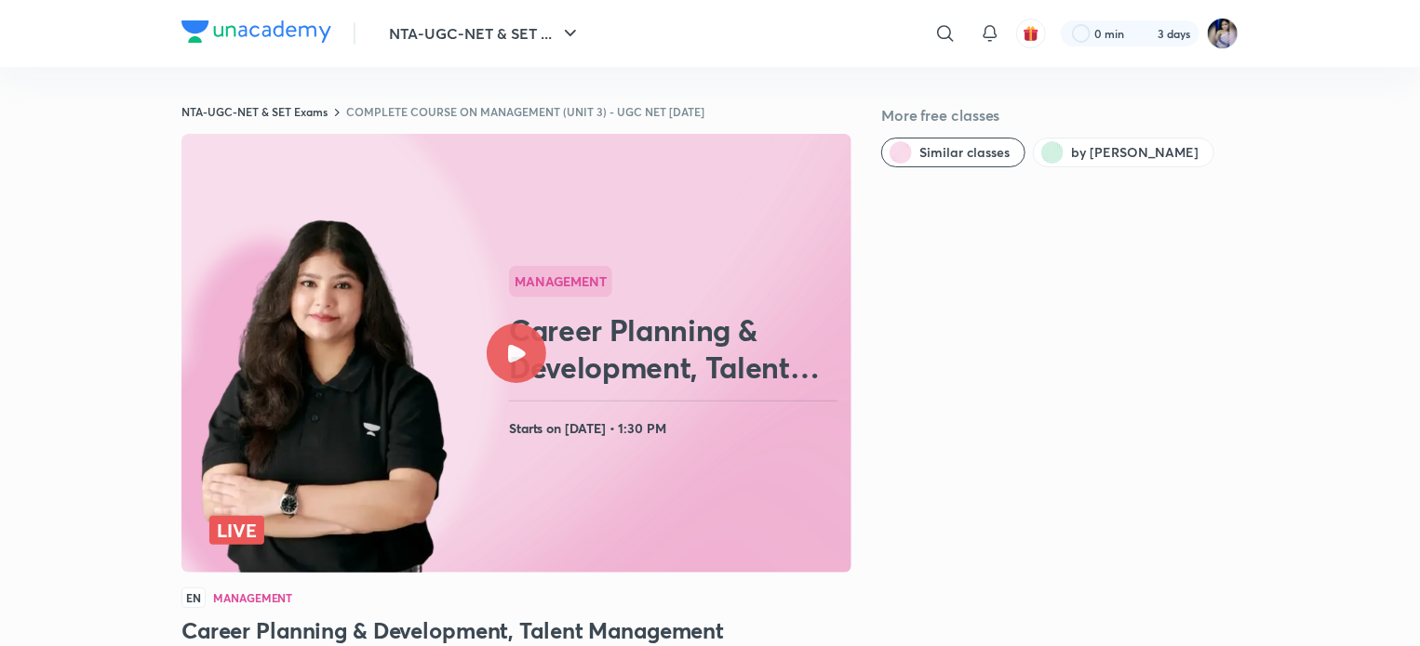 The width and height of the screenshot is (1420, 646). What do you see at coordinates (1134, 153) in the screenshot?
I see `span: by Tanya Gautam` at bounding box center [1134, 153].